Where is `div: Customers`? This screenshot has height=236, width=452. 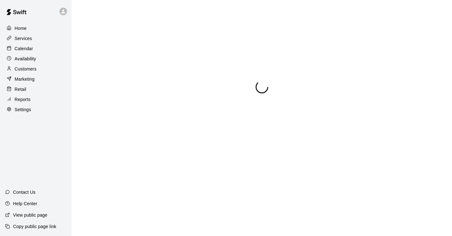
div: Customers is located at coordinates (36, 69).